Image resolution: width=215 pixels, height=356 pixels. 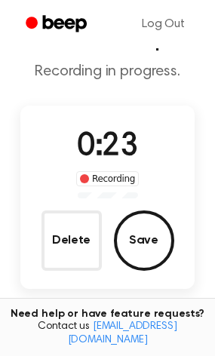 I want to click on span: 0:23, so click(x=107, y=147).